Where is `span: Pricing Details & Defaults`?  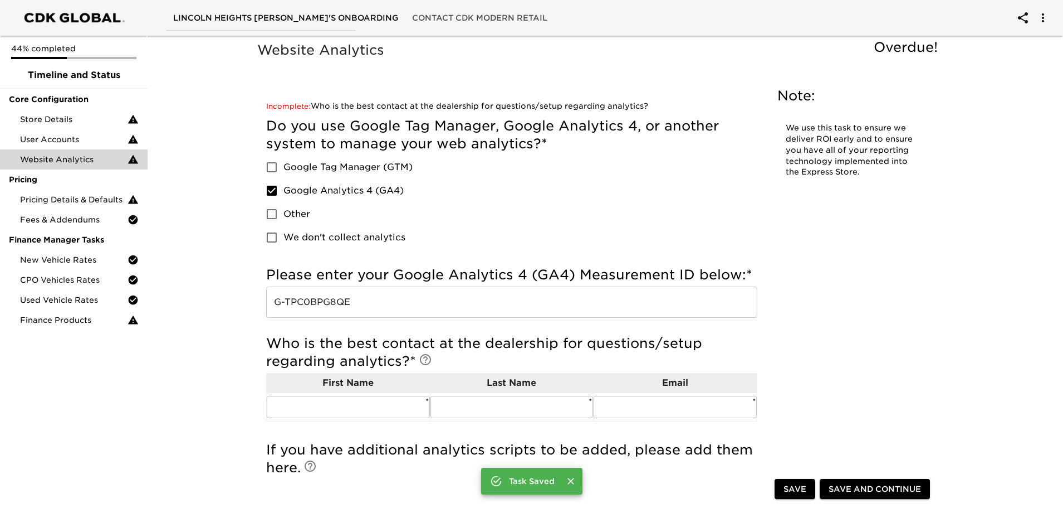 span: Pricing Details & Defaults is located at coordinates (74, 199).